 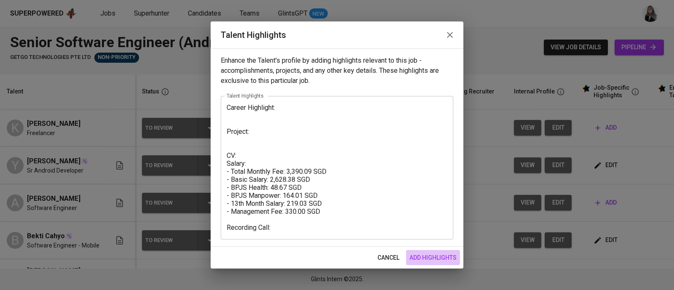 I want to click on p: Enhance the Talent's profile by adding highlights relevant to this job - accomplishments, project..., so click(x=337, y=71).